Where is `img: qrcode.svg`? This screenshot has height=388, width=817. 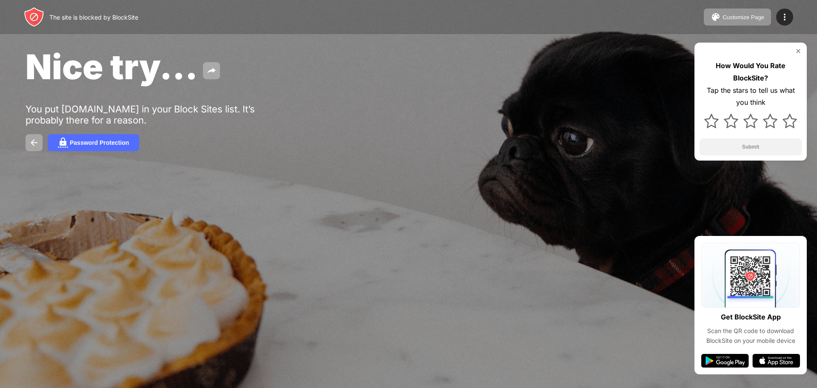
img: qrcode.svg is located at coordinates (750, 275).